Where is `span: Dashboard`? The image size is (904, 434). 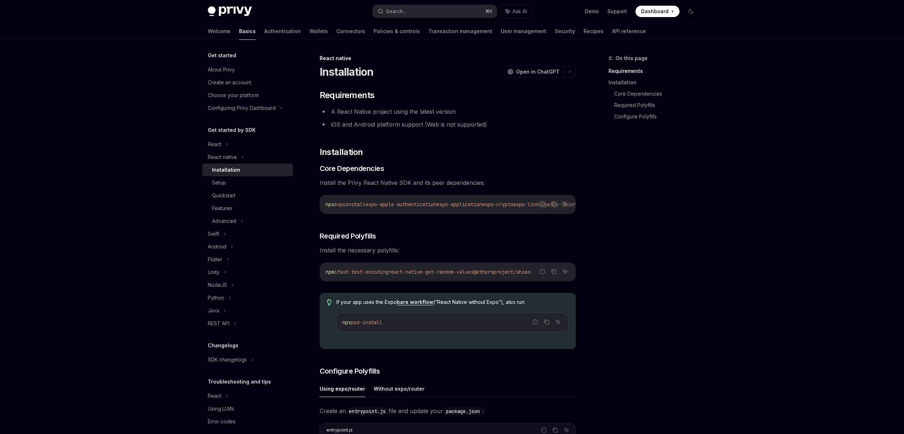 span: Dashboard is located at coordinates (655, 11).